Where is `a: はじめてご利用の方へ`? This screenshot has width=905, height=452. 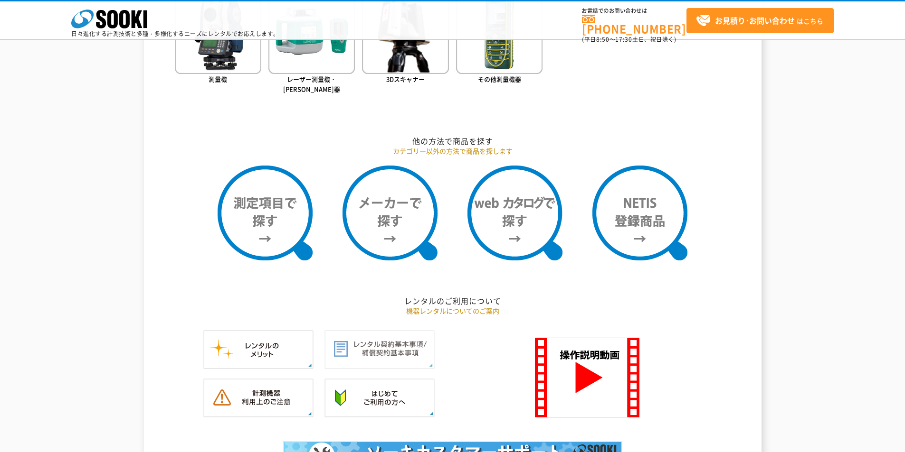
a: はじめてご利用の方へ is located at coordinates (379, 412).